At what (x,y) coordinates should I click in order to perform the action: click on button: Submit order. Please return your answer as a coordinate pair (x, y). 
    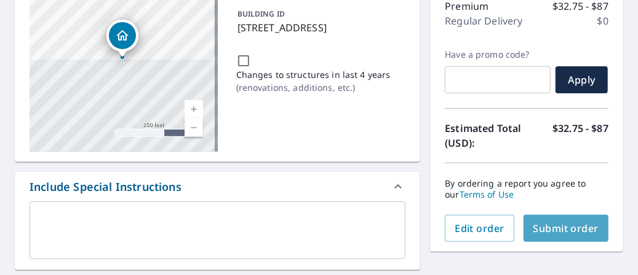
    Looking at the image, I should click on (566, 229).